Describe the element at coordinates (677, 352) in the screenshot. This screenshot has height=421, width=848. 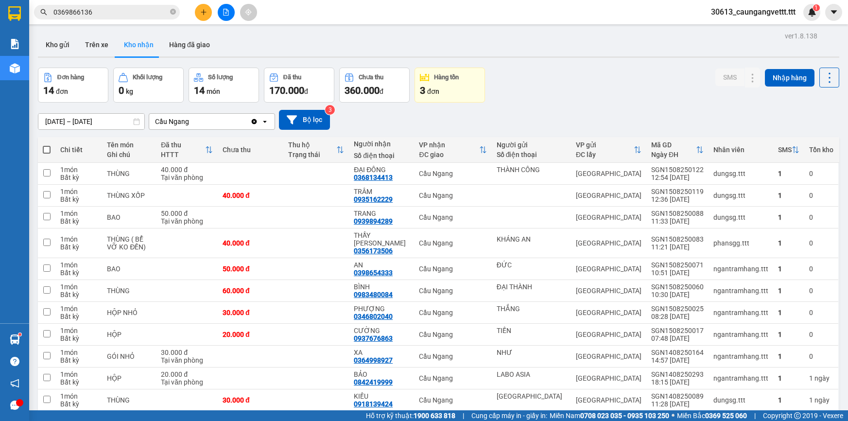
I see `div: SGN1408250164` at that location.